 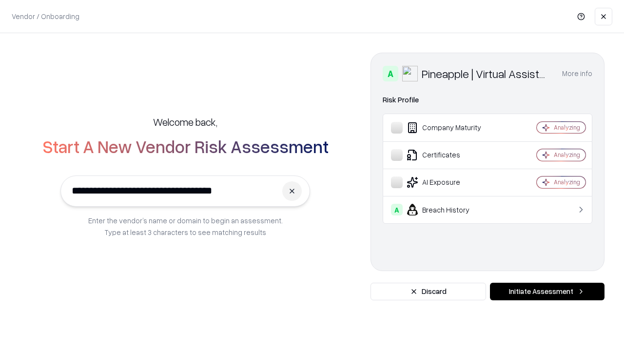 What do you see at coordinates (488, 100) in the screenshot?
I see `div: Risk Profile` at bounding box center [488, 100].